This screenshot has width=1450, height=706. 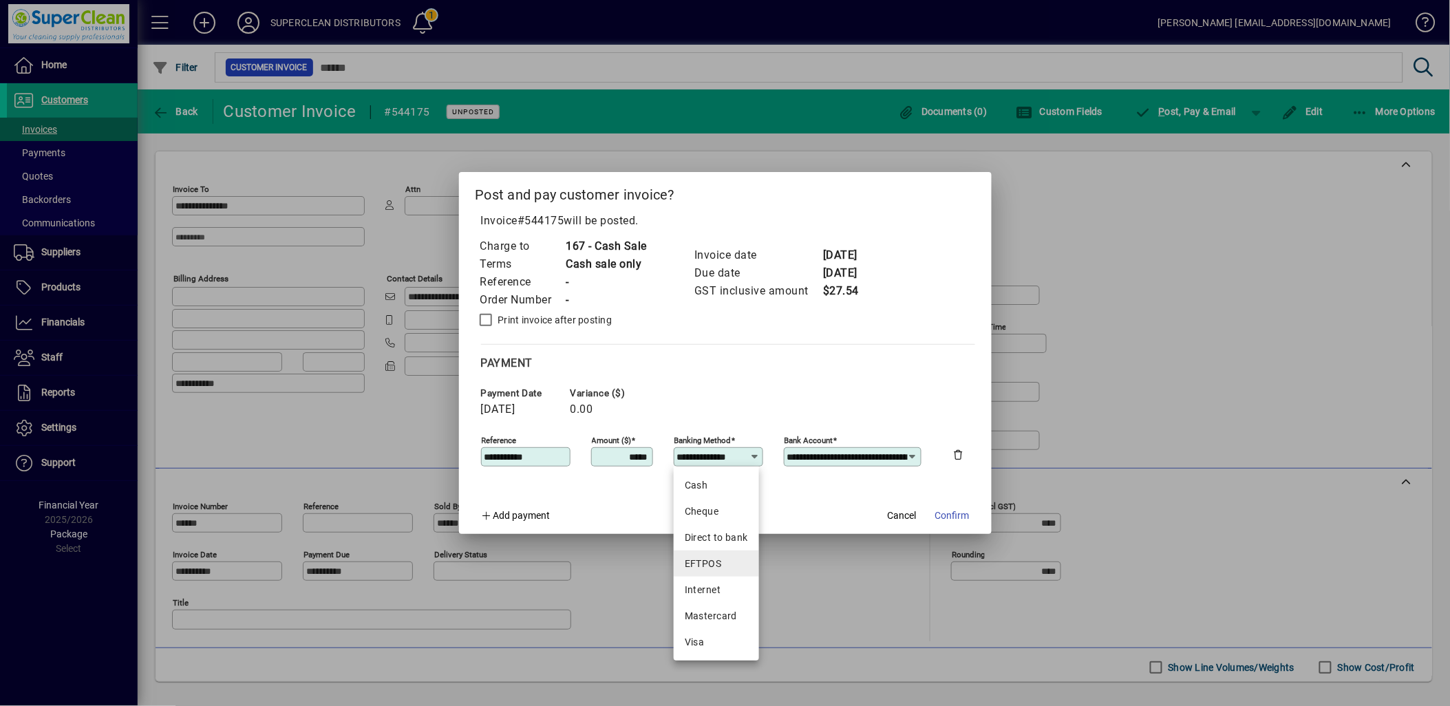 What do you see at coordinates (716, 511) in the screenshot?
I see `mat-option: Cheque` at bounding box center [716, 511].